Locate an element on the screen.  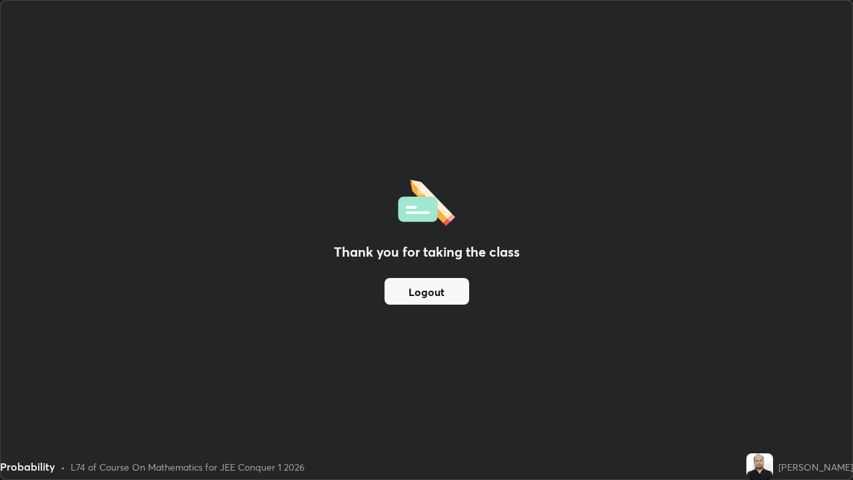
div: L74 of Course On Mathematics for JEE Conquer 1 2026 is located at coordinates (187, 467).